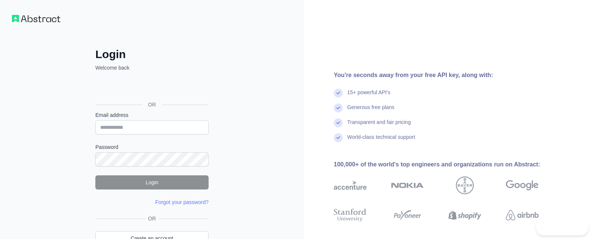 The height and width of the screenshot is (239, 596). What do you see at coordinates (465, 215) in the screenshot?
I see `img: shopify` at bounding box center [465, 215].